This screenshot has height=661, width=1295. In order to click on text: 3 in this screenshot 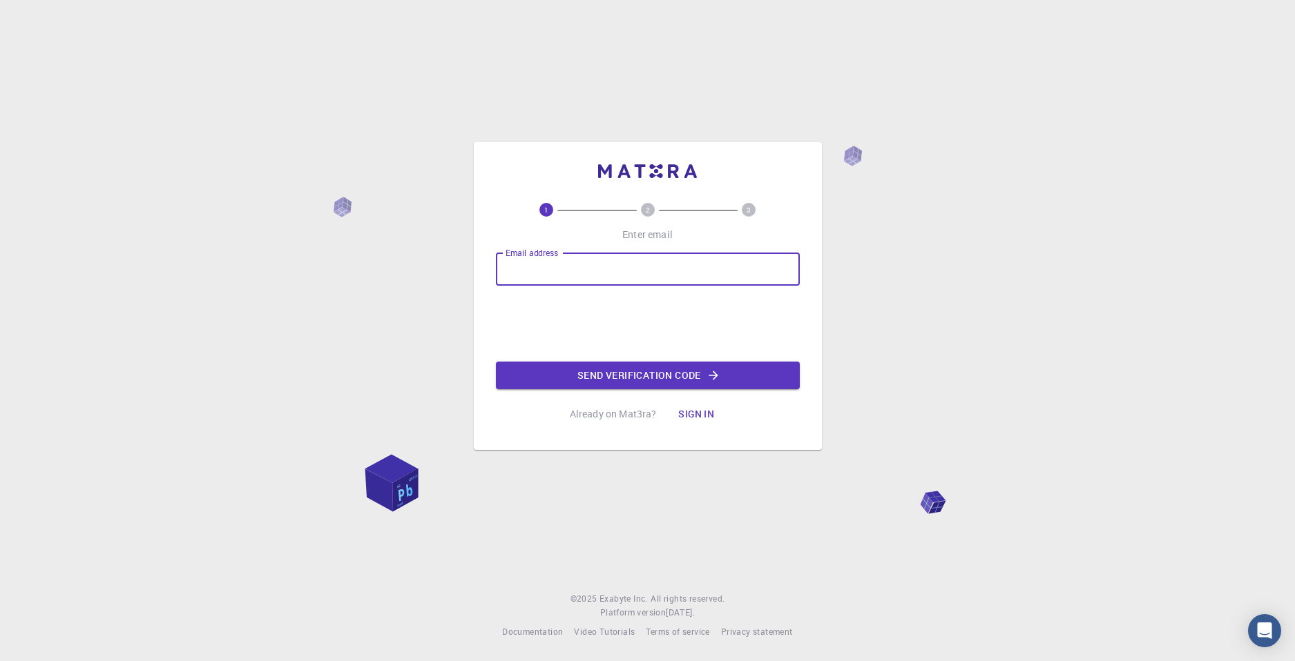, I will do `click(748, 210)`.